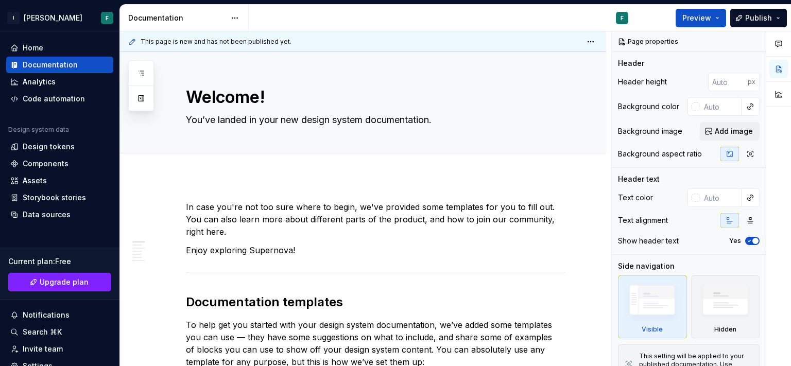 The height and width of the screenshot is (366, 791). I want to click on span: Add image, so click(734, 131).